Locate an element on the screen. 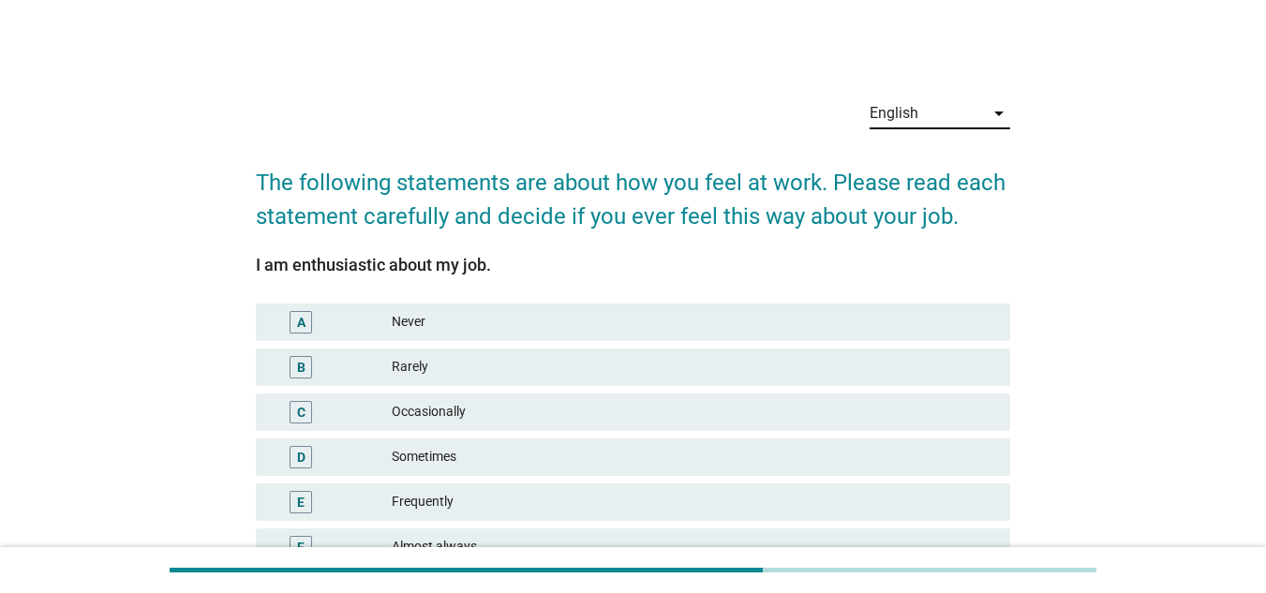  div: English is located at coordinates (894, 113).